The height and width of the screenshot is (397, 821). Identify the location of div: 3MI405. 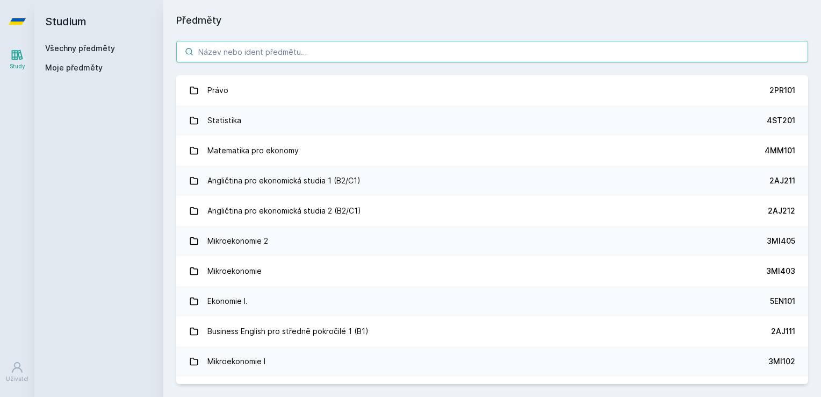
(781, 241).